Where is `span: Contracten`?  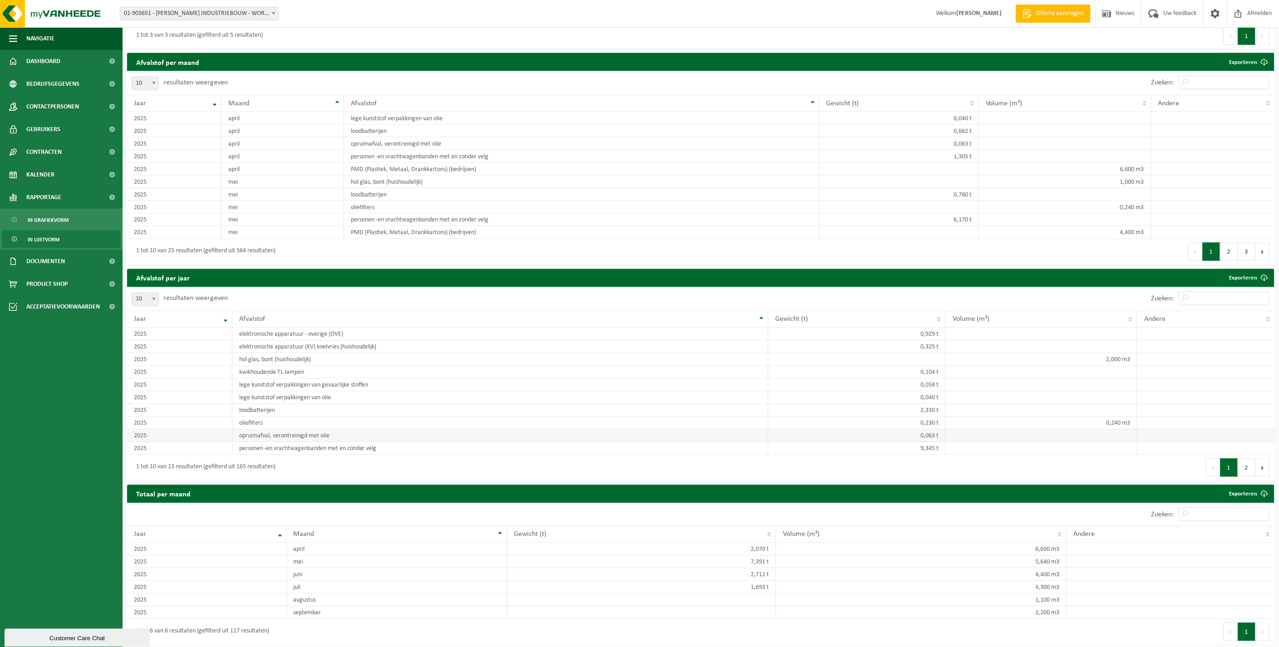 span: Contracten is located at coordinates (44, 152).